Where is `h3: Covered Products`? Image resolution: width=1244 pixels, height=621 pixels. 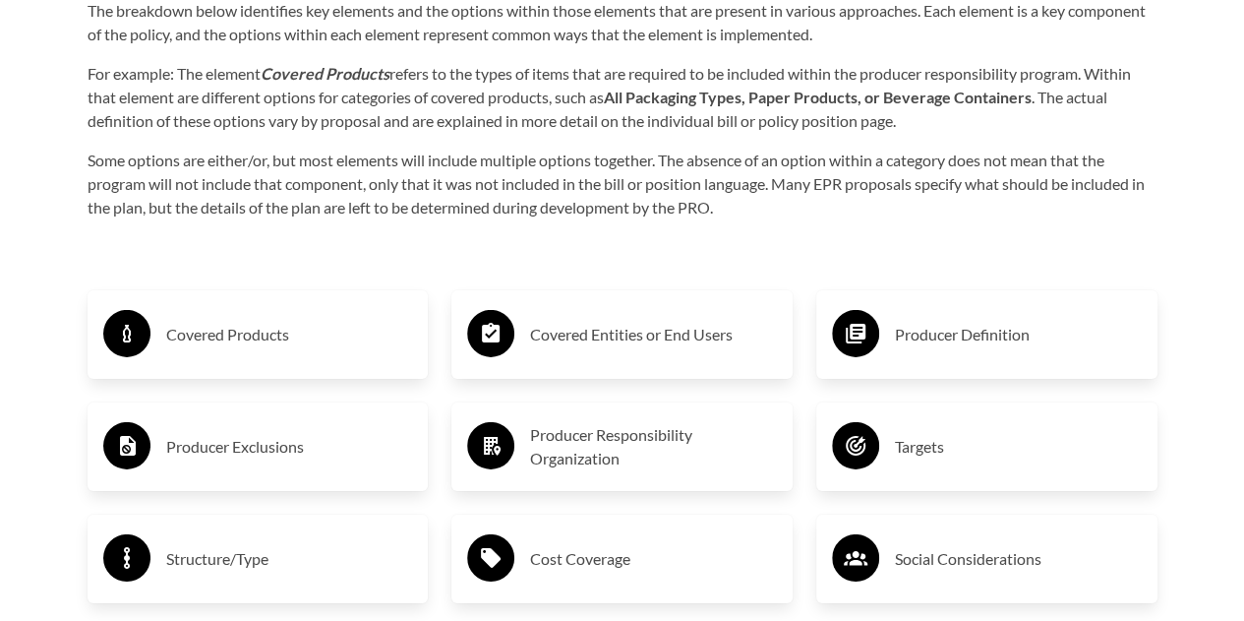 h3: Covered Products is located at coordinates (289, 334).